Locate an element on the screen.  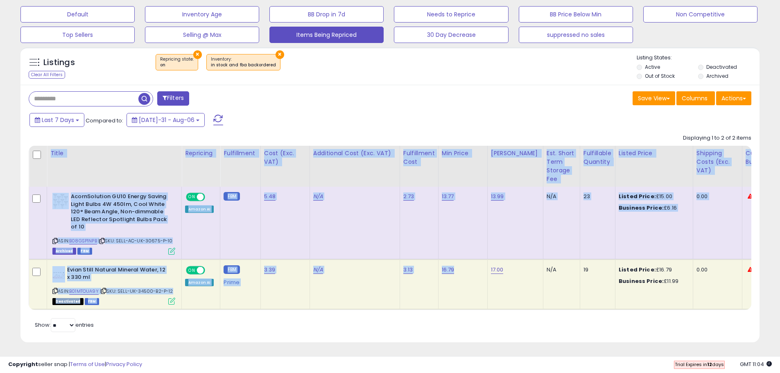
label: Archived is located at coordinates (718, 76).